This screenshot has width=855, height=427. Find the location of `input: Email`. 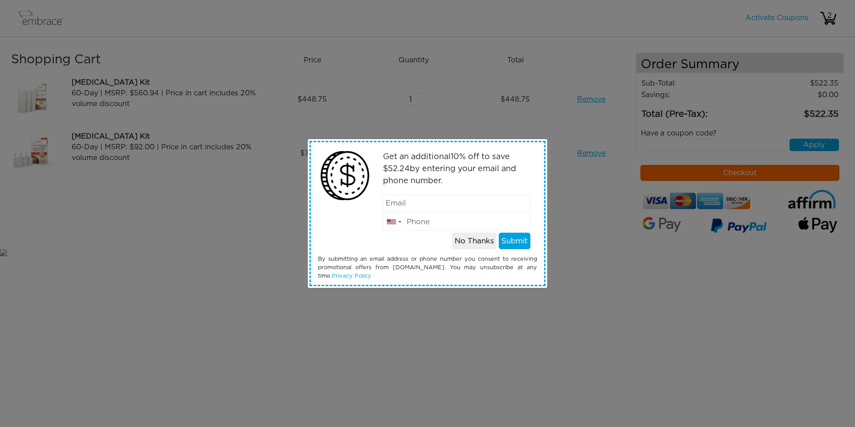

input: Email is located at coordinates (457, 203).